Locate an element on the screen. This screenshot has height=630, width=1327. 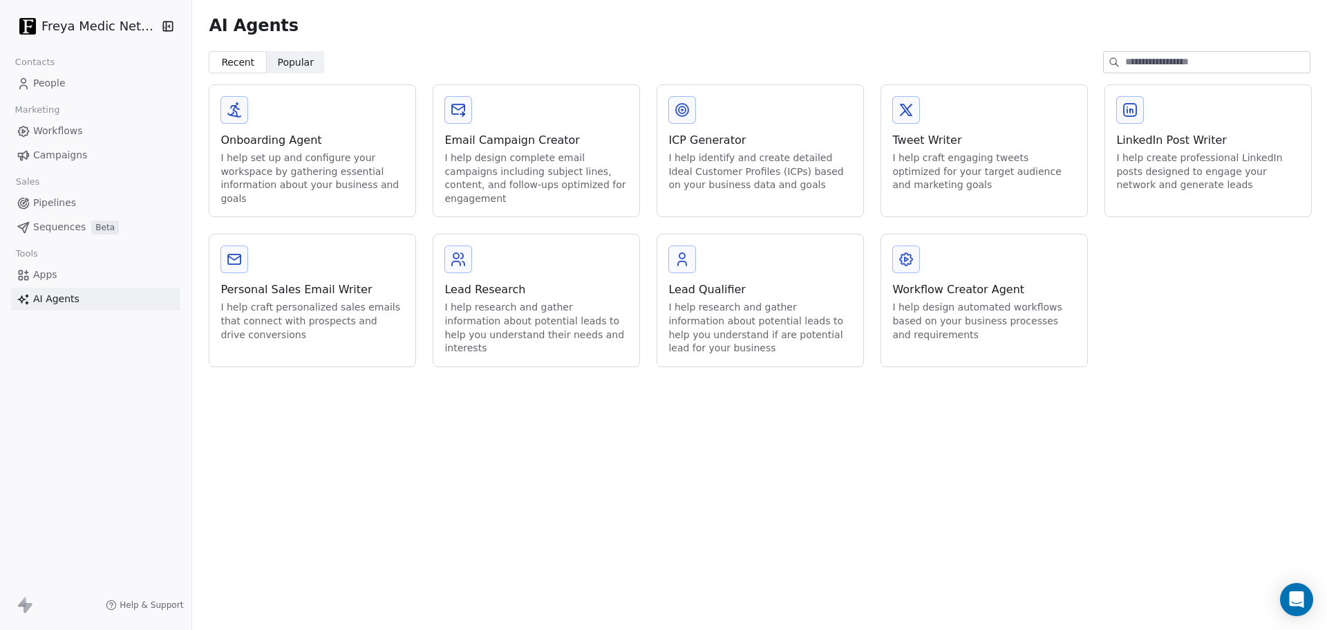
div: I help create professional LinkedIn posts designed to engage your network and generate leads is located at coordinates (1208, 171).